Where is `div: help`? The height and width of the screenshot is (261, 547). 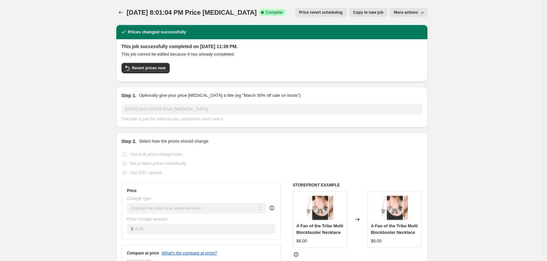
div: help is located at coordinates (272, 208).